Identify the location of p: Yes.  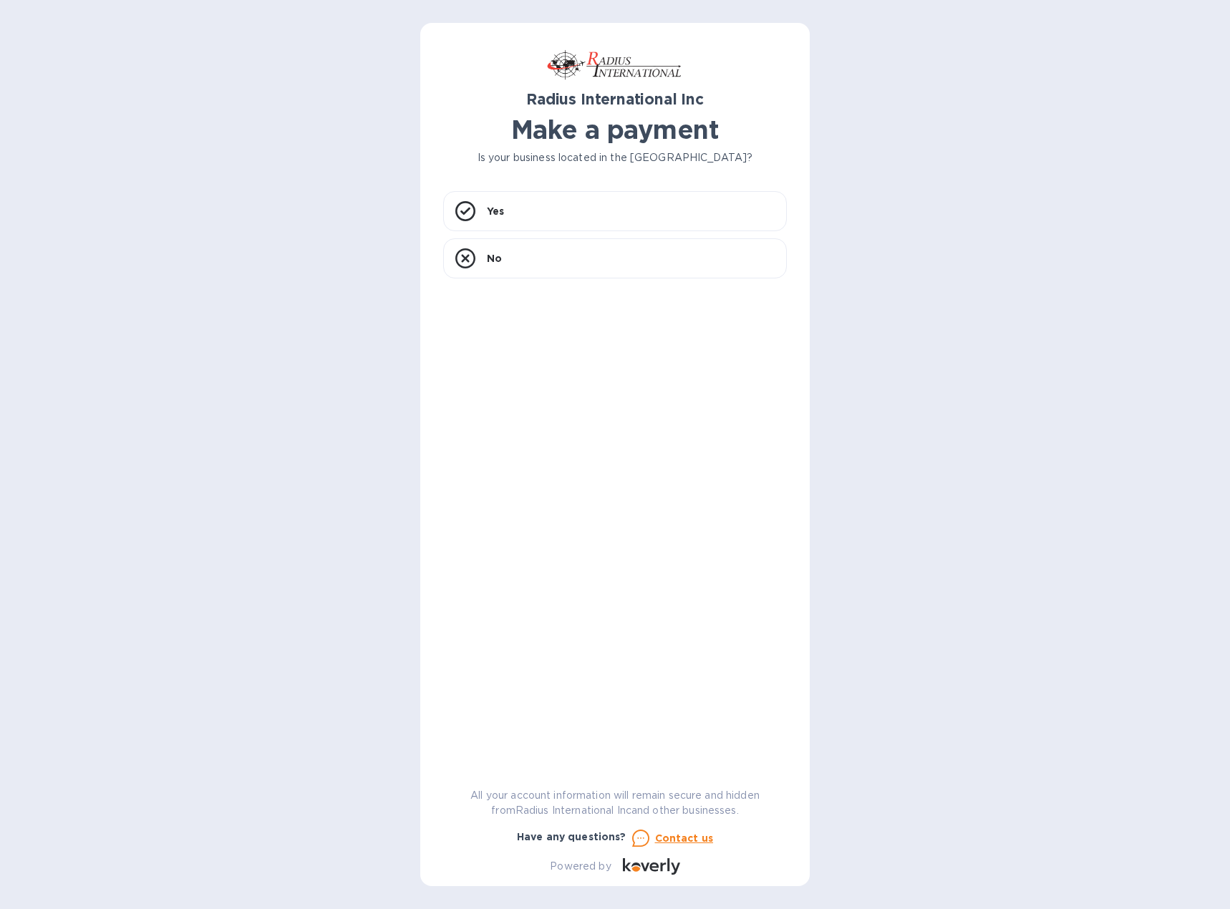
(496, 211).